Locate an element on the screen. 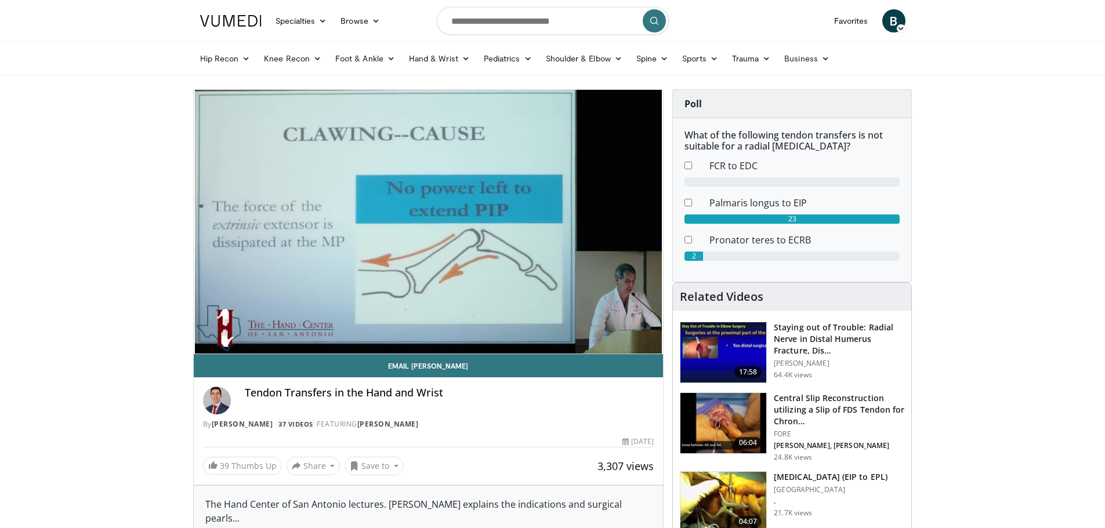 The image size is (1105, 528). h4: Tendon Transfers in the Hand and Wrist is located at coordinates (449, 393).